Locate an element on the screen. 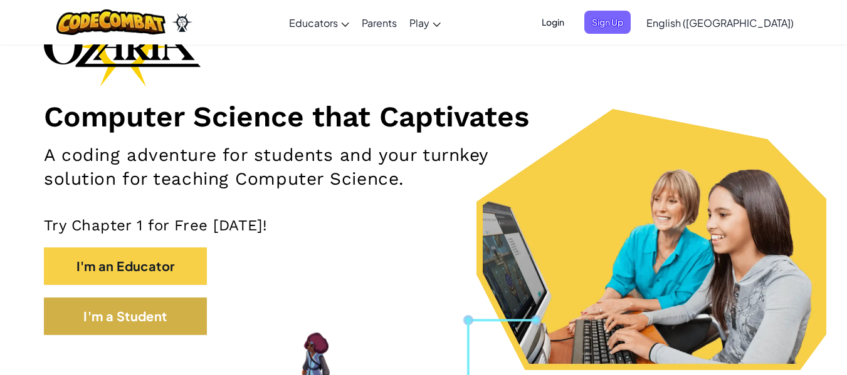 Image resolution: width=847 pixels, height=375 pixels. a: Play is located at coordinates (425, 23).